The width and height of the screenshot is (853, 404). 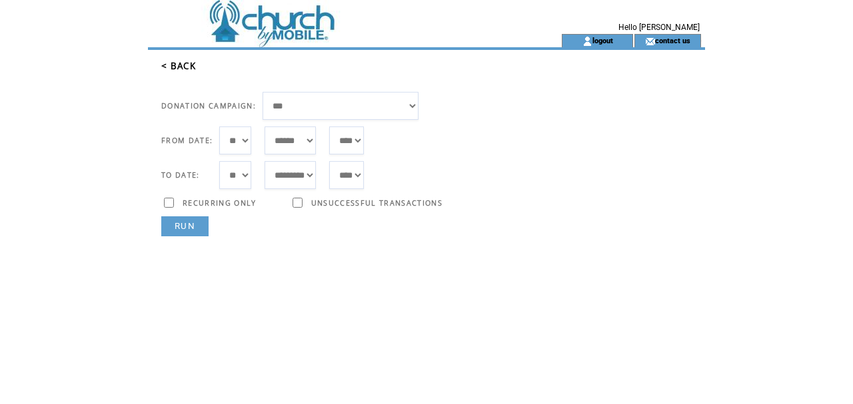 What do you see at coordinates (672, 40) in the screenshot?
I see `a: contact us` at bounding box center [672, 40].